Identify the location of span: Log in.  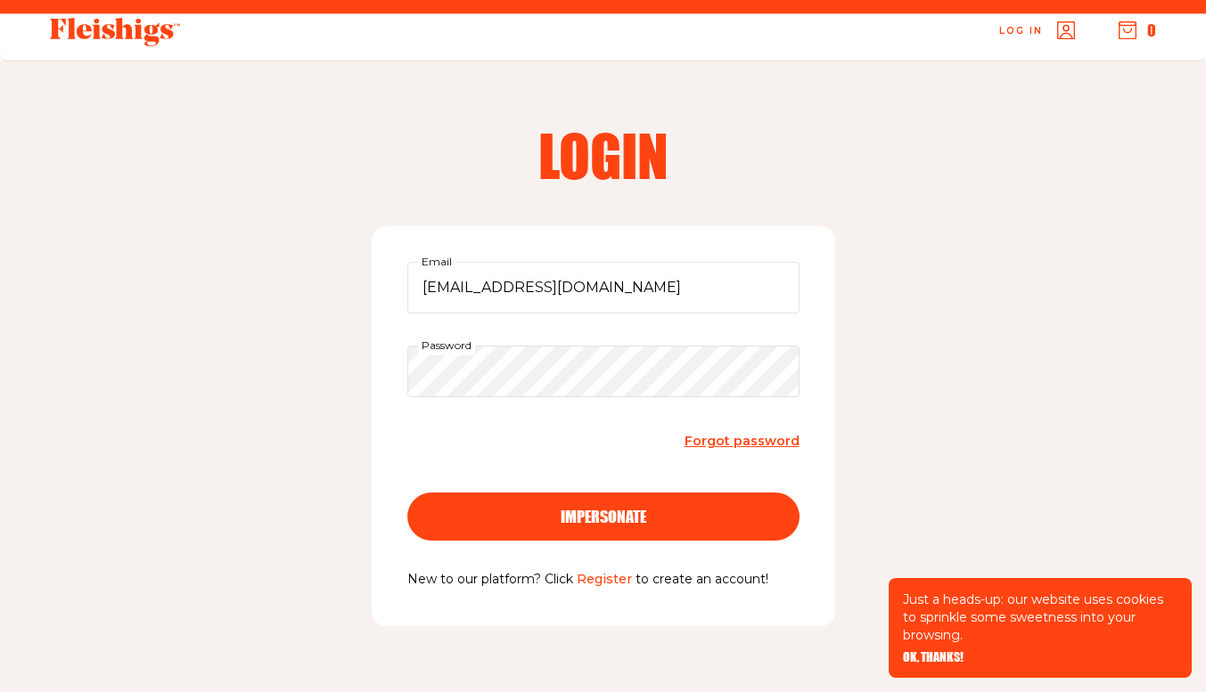
(1020, 30).